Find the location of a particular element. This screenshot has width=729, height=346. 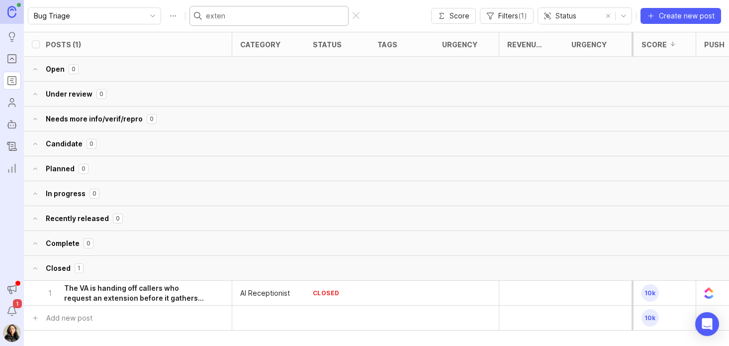

span: ( 1 ) is located at coordinates (523, 15).